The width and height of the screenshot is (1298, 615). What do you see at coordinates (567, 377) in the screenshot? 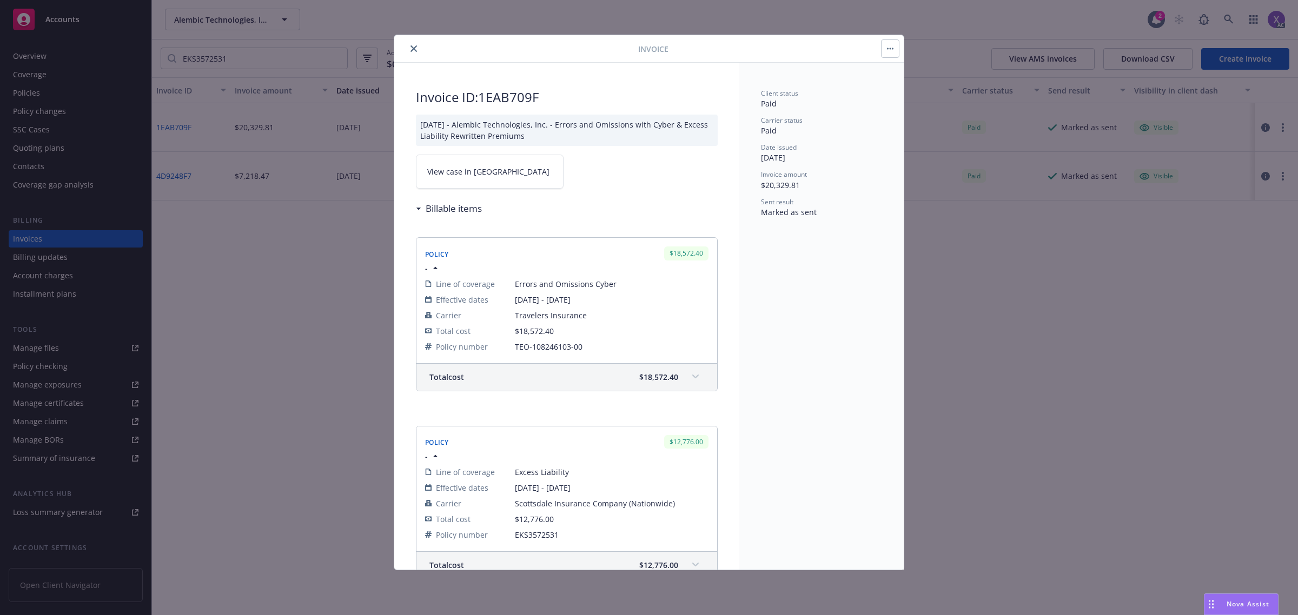
I see `div: Totalcost$18,572.40` at bounding box center [567, 377].